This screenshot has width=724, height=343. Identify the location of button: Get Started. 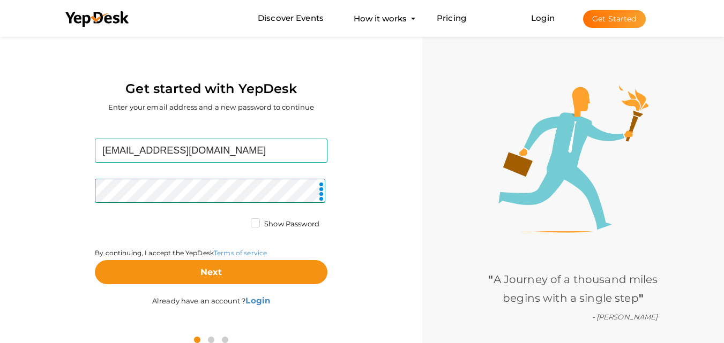
(614, 19).